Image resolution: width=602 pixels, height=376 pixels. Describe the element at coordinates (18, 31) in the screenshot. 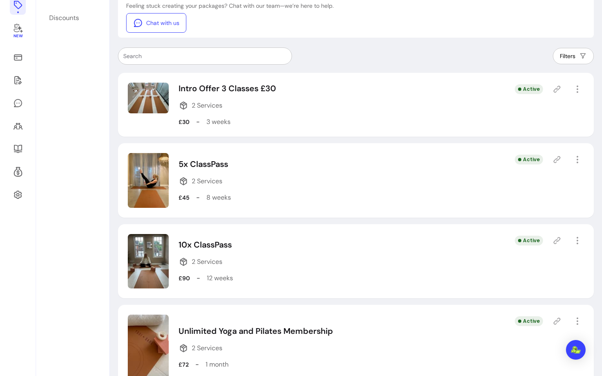

I see `a: New` at that location.